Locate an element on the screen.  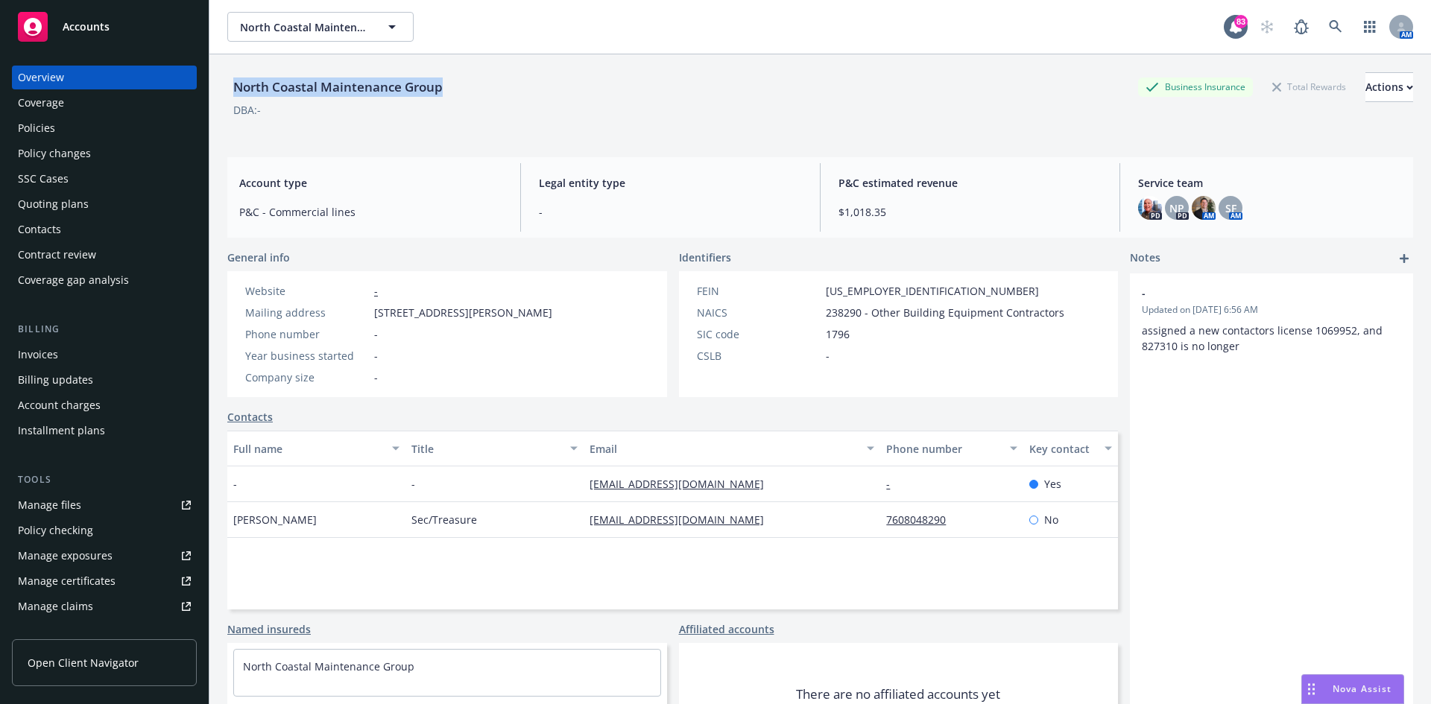
a: Invoices is located at coordinates (104, 355).